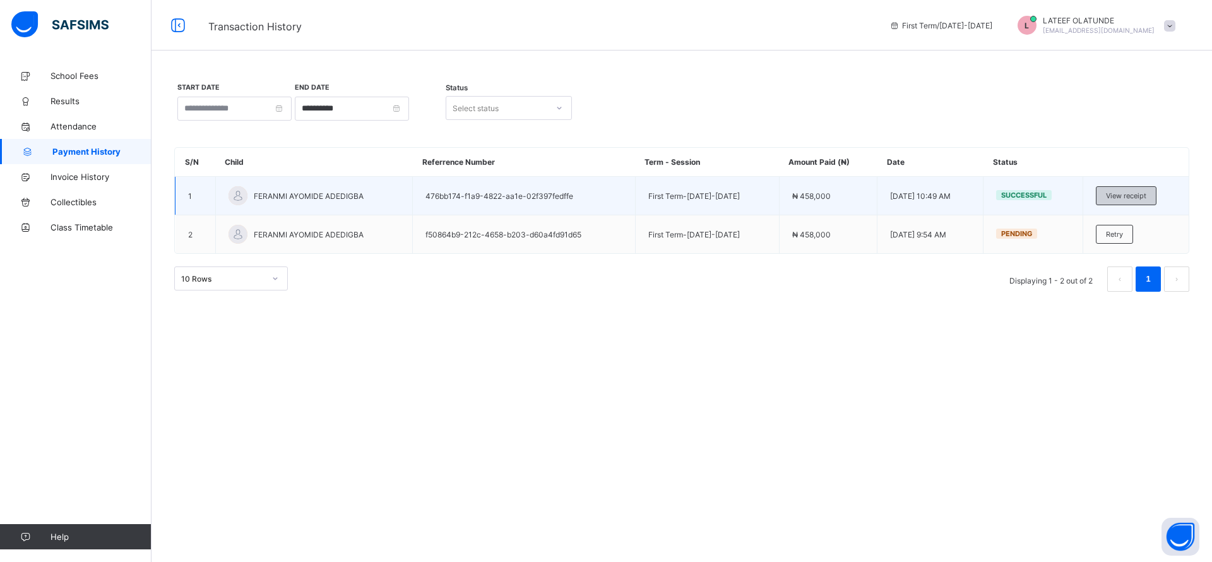 Image resolution: width=1212 pixels, height=562 pixels. What do you see at coordinates (196, 162) in the screenshot?
I see `th: S/N` at bounding box center [196, 162].